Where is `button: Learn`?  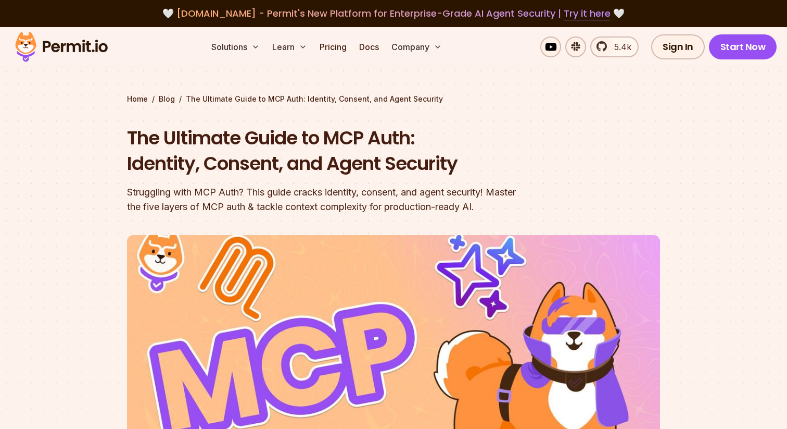
button: Learn is located at coordinates (290, 47).